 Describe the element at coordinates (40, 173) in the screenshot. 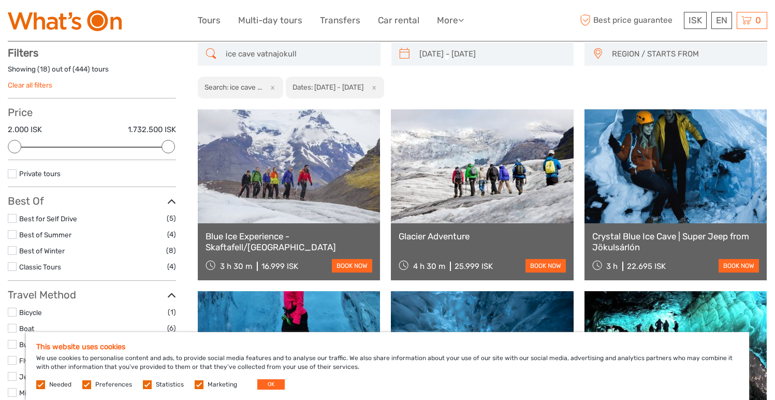

I see `a: Private tours` at that location.